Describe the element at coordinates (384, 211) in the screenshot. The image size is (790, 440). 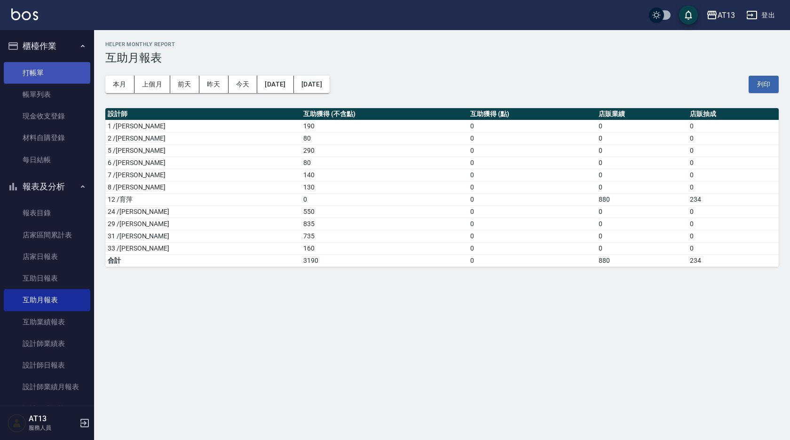
I see `td: 550` at that location.